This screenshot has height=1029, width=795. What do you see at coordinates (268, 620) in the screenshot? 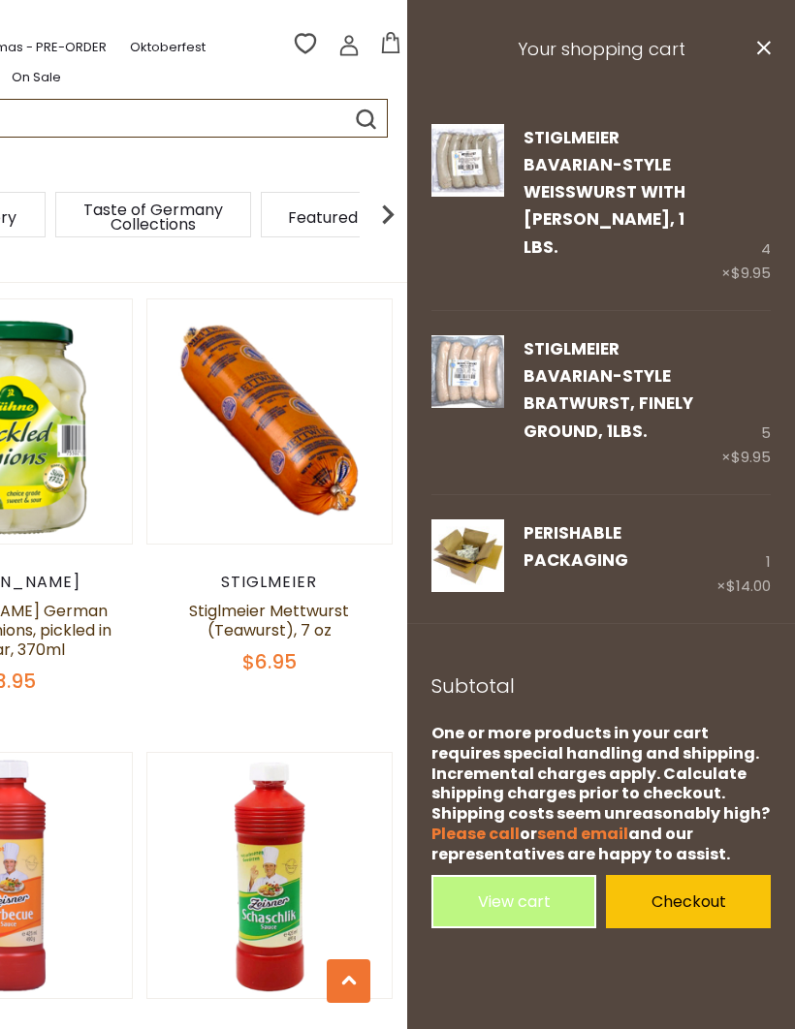
I see `a: Stiglmeier Mettwurst (Teawurst), 7 oz` at bounding box center [268, 620].